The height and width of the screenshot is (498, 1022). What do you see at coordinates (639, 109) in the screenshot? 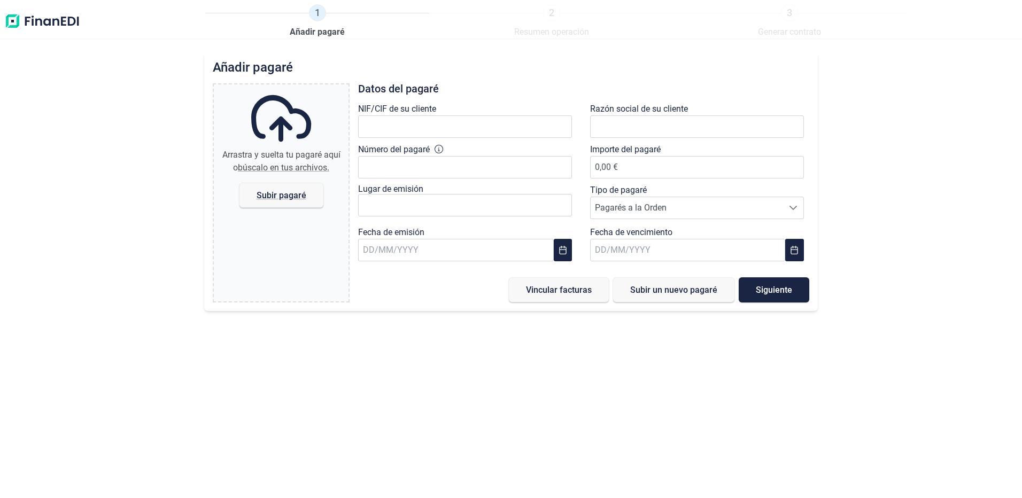
I see `label: Razón social de su cliente` at bounding box center [639, 109].